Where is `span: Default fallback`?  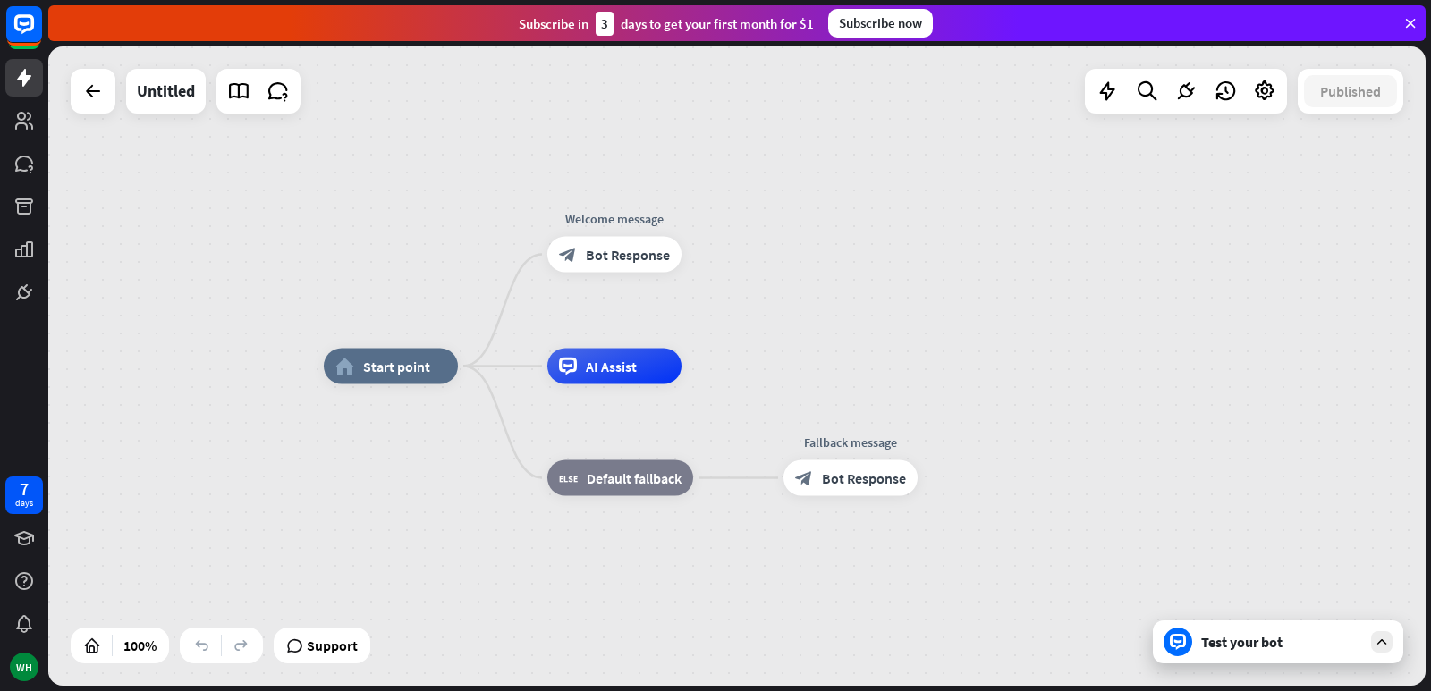
span: Default fallback is located at coordinates (634, 479).